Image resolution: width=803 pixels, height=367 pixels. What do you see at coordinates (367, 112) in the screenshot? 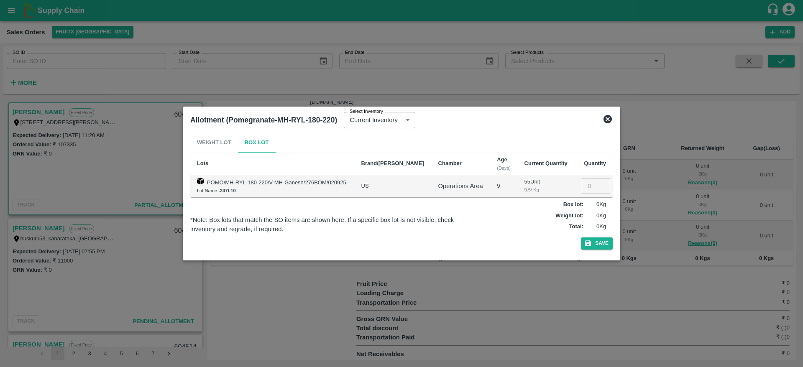
I see `label: Select Inventory` at bounding box center [367, 112].